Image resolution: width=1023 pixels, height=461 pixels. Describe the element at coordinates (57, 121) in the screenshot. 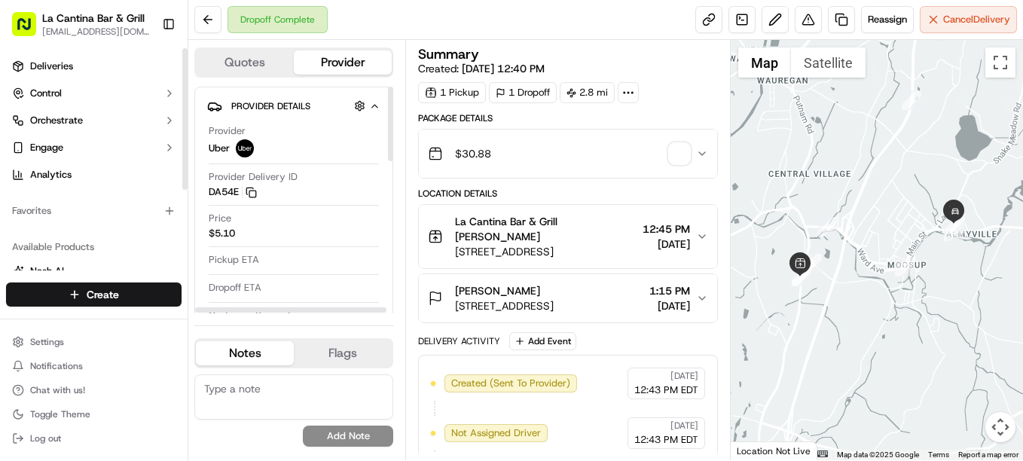

I see `span: Orchestrate` at that location.